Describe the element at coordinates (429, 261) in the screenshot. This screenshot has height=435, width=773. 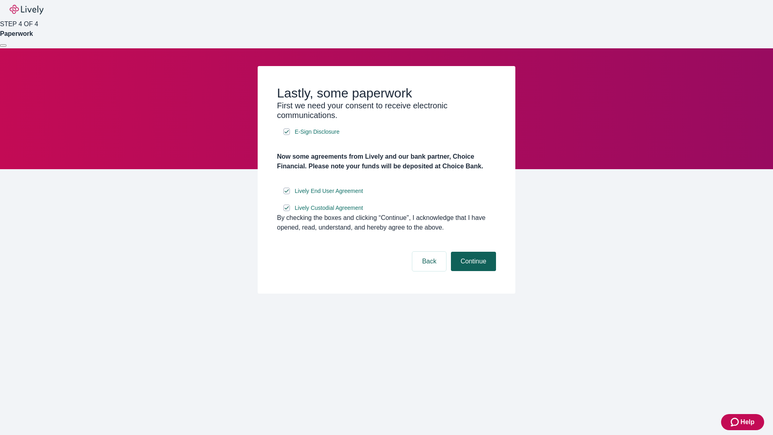
I see `button: Back` at that location.